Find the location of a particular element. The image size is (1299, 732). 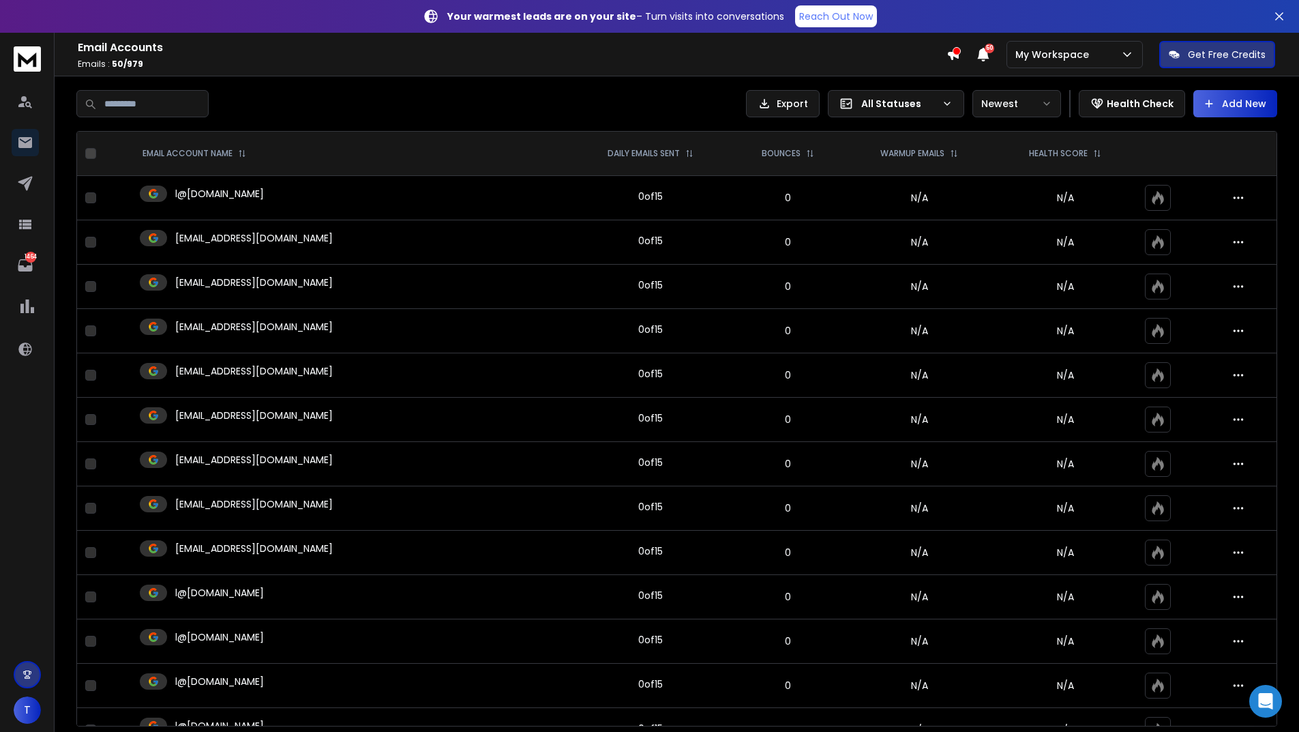

button: Add New is located at coordinates (1235, 104).